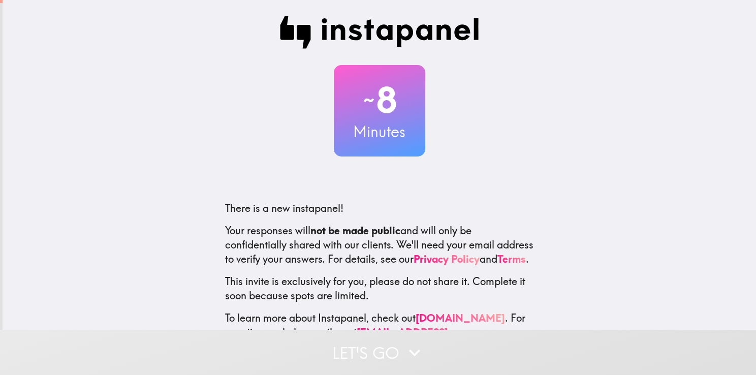 The image size is (756, 375). I want to click on p: Your responses will and will only be confidentially shared with our clients. We'll need your emai..., so click(380, 245).